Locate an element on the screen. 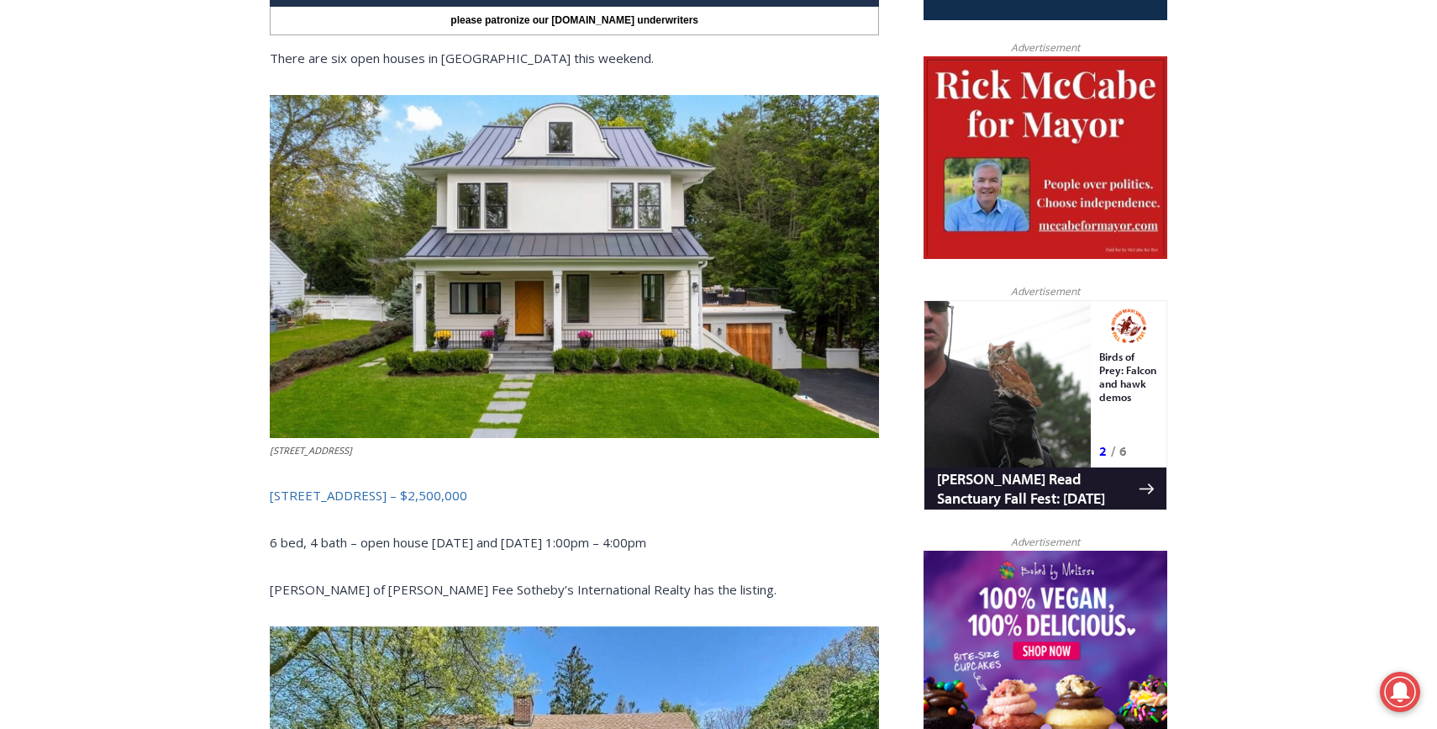 This screenshot has height=729, width=1437. img: McCabe for Mayor is located at coordinates (1046, 158).